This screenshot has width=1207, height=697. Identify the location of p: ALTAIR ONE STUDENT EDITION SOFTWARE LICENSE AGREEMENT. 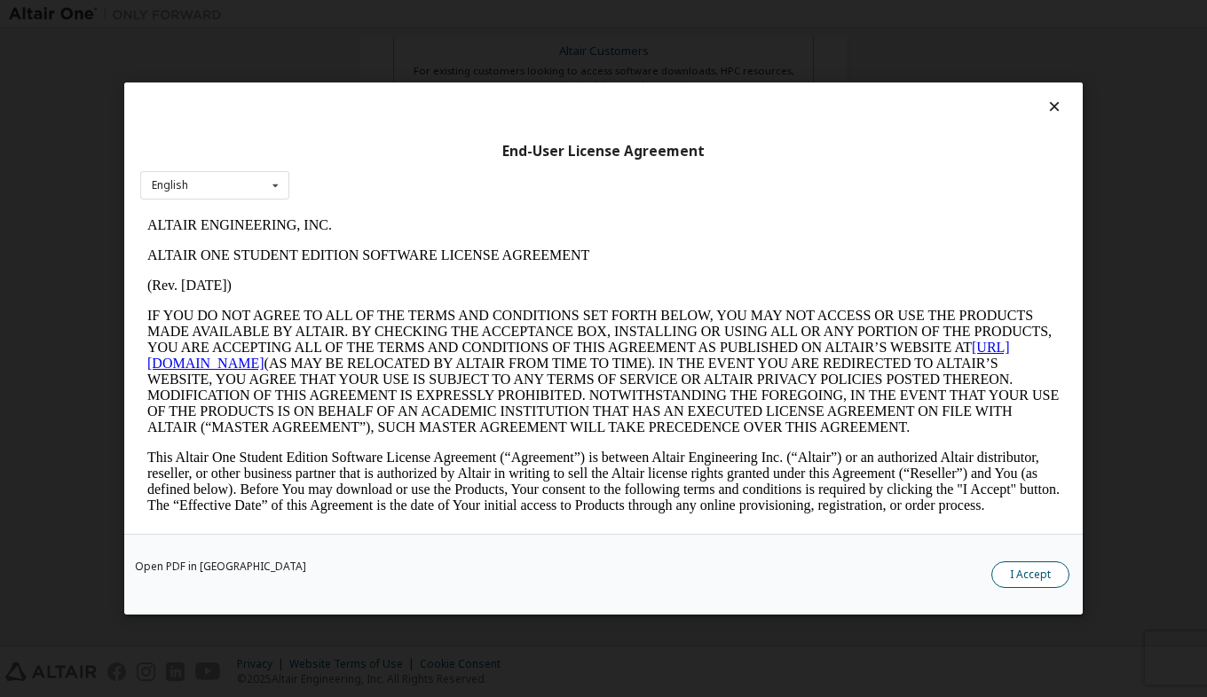
(463, 45).